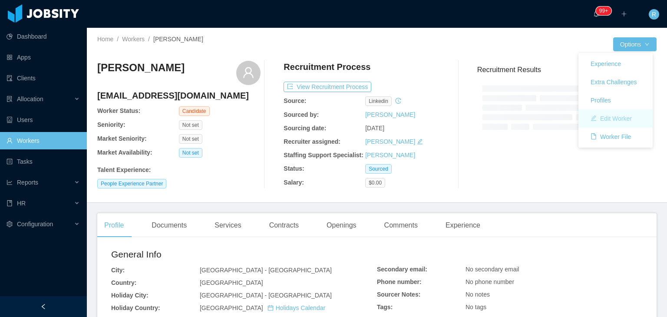 The width and height of the screenshot is (667, 317). What do you see at coordinates (105, 39) in the screenshot?
I see `a: Home` at bounding box center [105, 39].